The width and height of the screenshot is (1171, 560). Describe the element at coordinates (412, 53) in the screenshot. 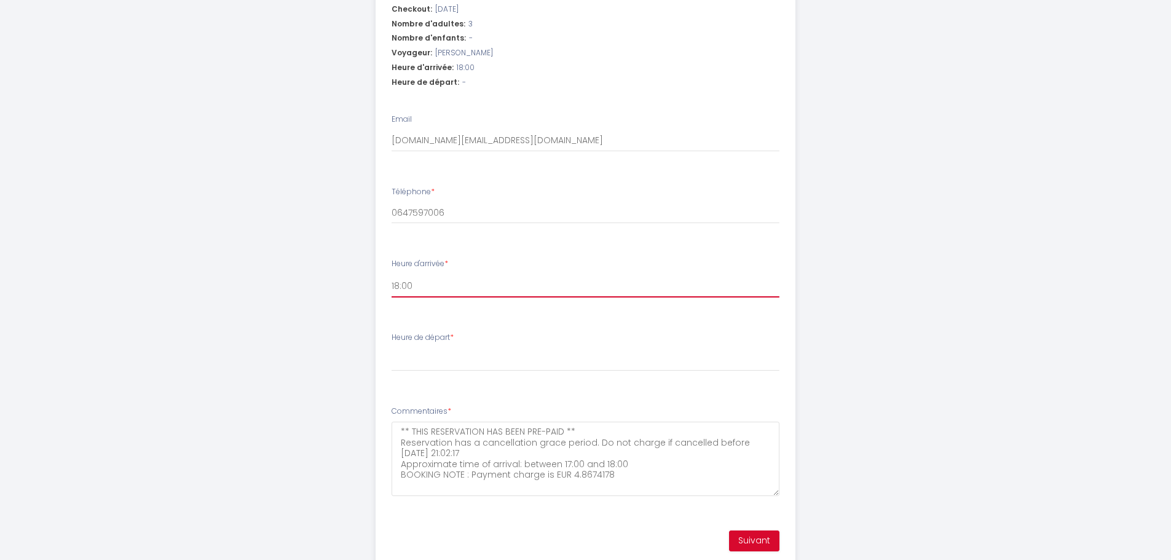

I see `span: Voyageur:` at that location.